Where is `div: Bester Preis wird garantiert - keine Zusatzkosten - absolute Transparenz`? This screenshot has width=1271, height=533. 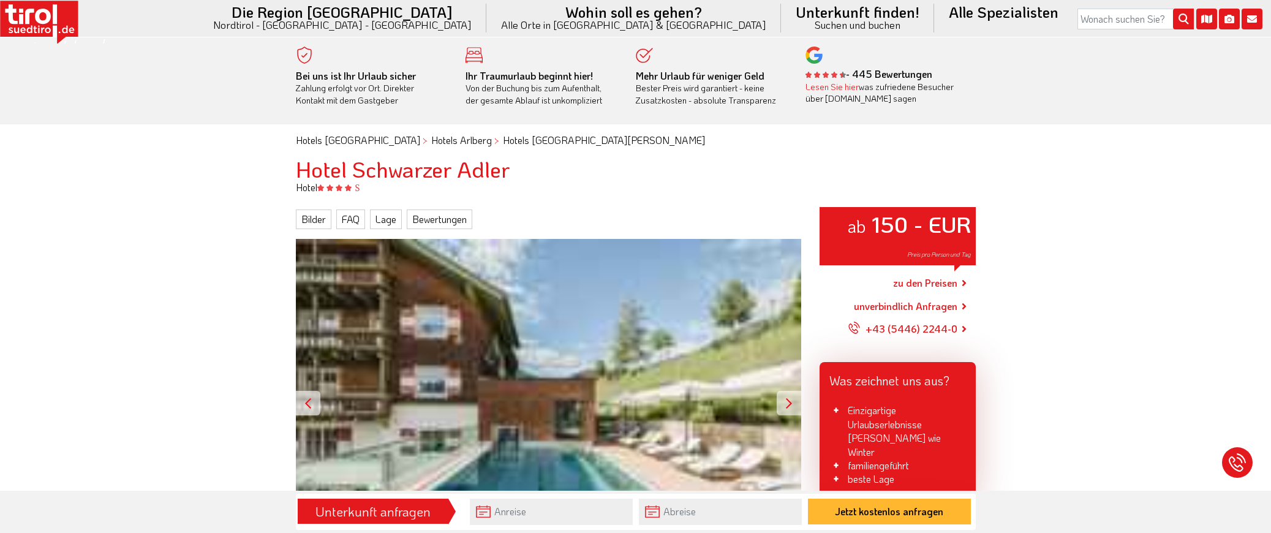 div: Bester Preis wird garantiert - keine Zusatzkosten - absolute Transparenz is located at coordinates (712, 88).